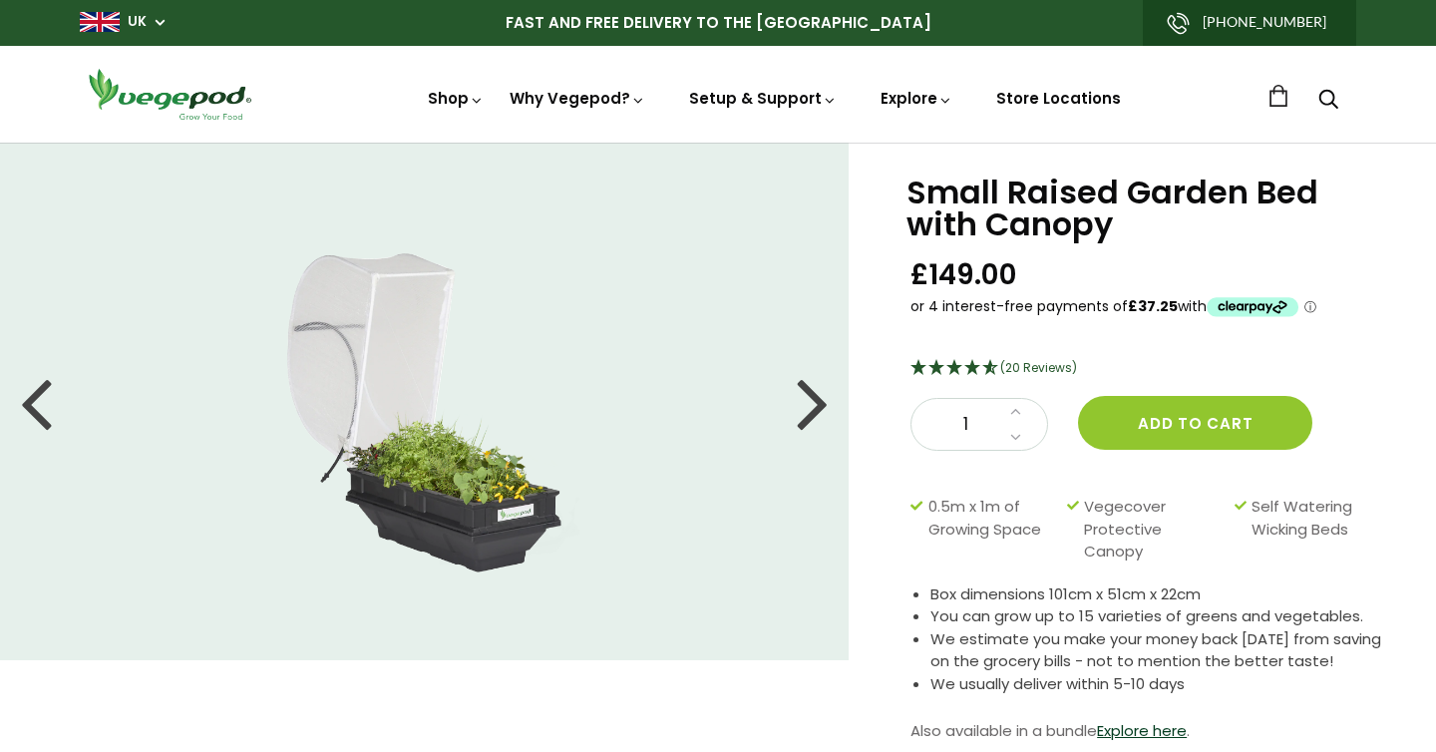  I want to click on img: Small Raised Garden Bed with Canopy, so click(424, 402).